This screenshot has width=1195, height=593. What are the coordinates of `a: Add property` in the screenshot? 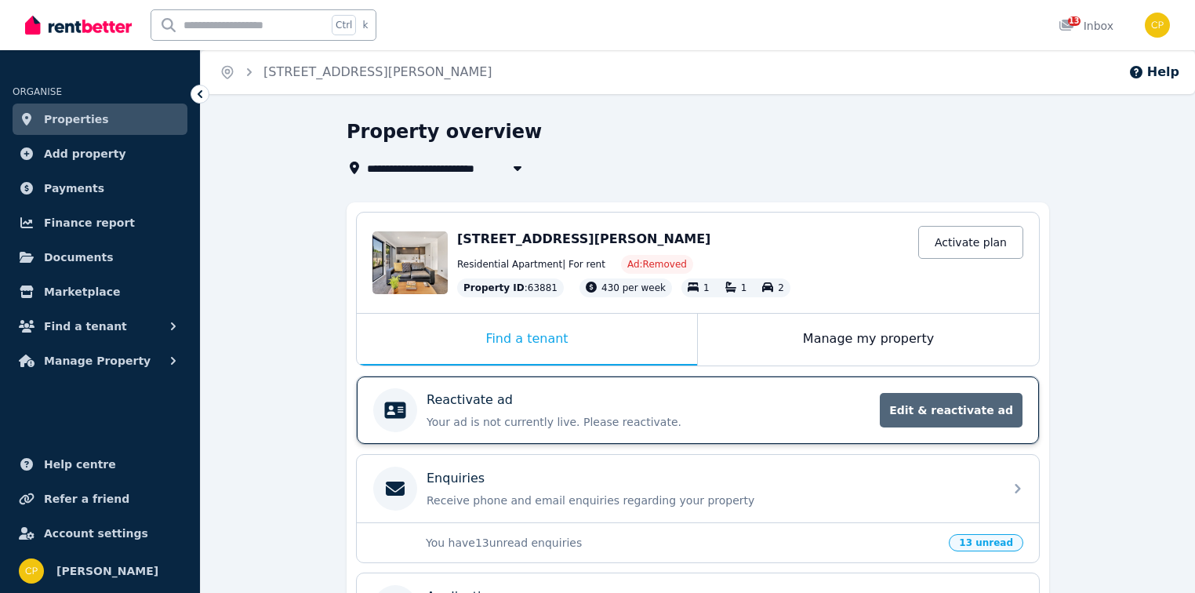 It's located at (100, 154).